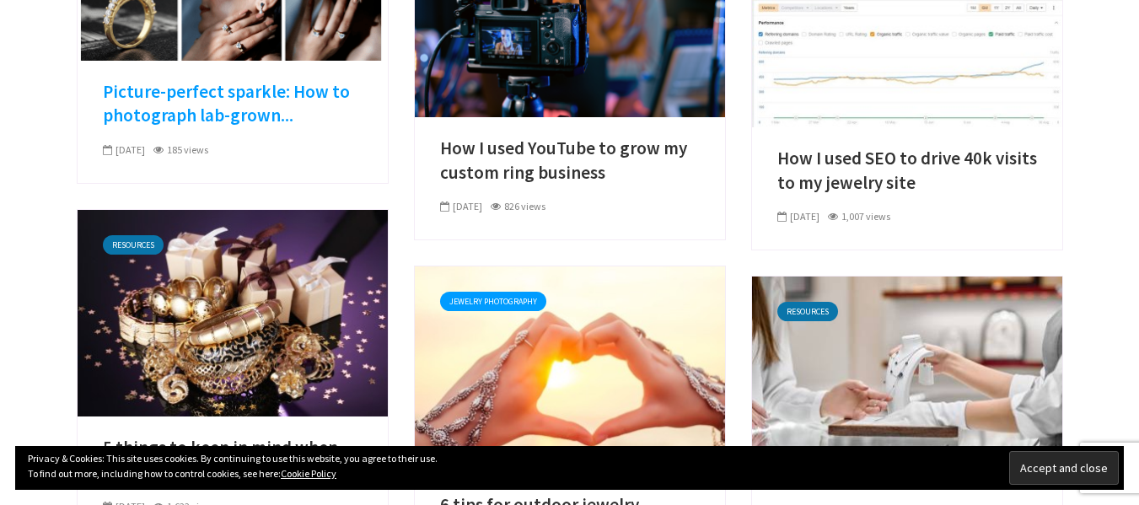 The image size is (1139, 505). I want to click on div: 826 views, so click(518, 207).